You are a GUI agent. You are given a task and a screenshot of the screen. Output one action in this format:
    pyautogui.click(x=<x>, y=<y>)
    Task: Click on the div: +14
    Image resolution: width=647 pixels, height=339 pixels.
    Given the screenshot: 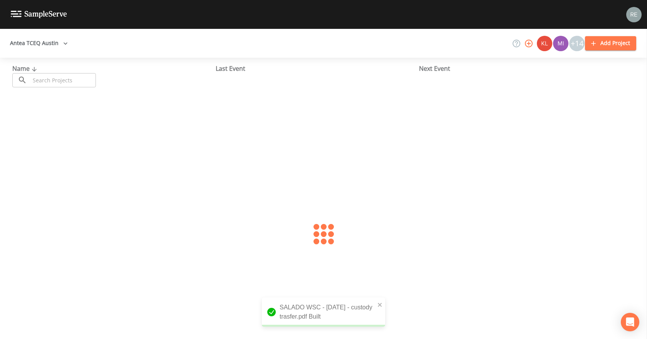 What is the action you would take?
    pyautogui.click(x=577, y=43)
    